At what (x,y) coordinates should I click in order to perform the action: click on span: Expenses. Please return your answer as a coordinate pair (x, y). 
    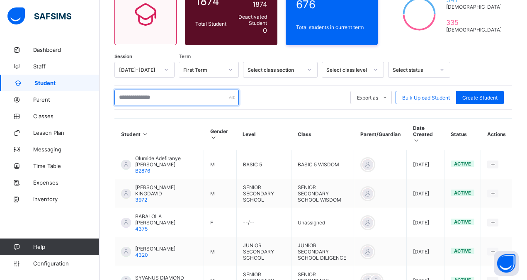
    Looking at the image, I should click on (66, 182).